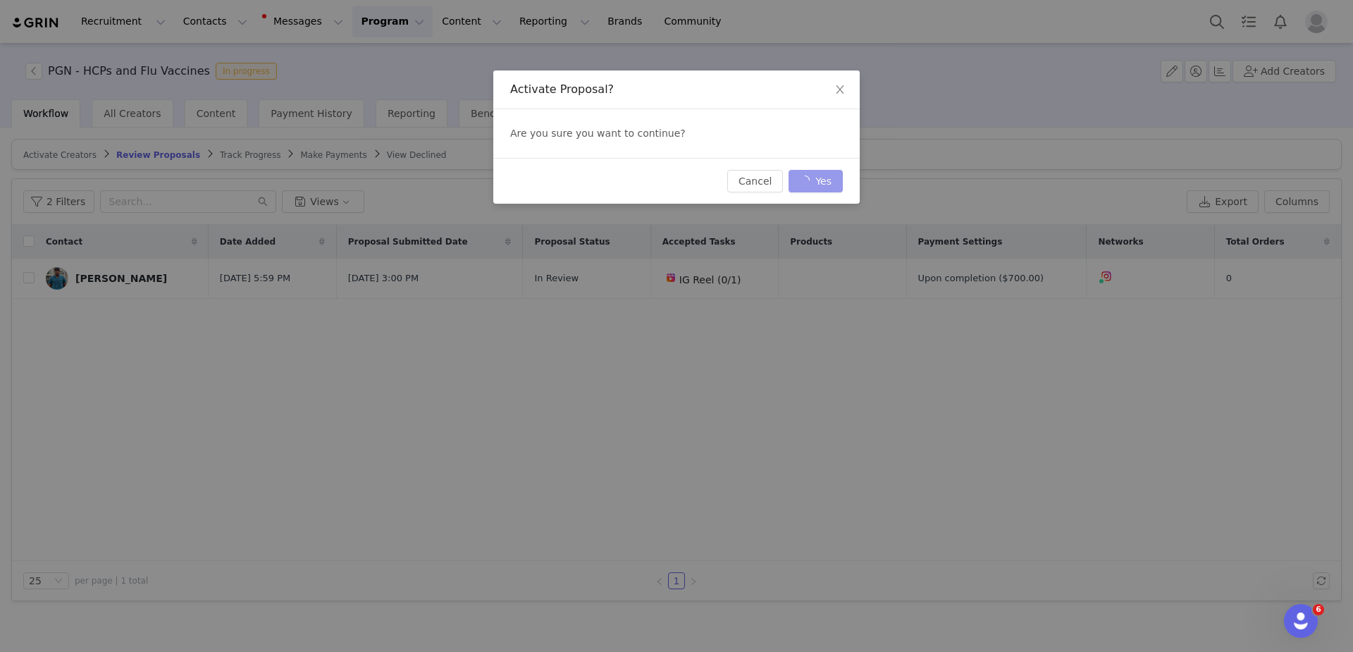 The height and width of the screenshot is (652, 1353). Describe the element at coordinates (755, 181) in the screenshot. I see `button: Cancel` at that location.